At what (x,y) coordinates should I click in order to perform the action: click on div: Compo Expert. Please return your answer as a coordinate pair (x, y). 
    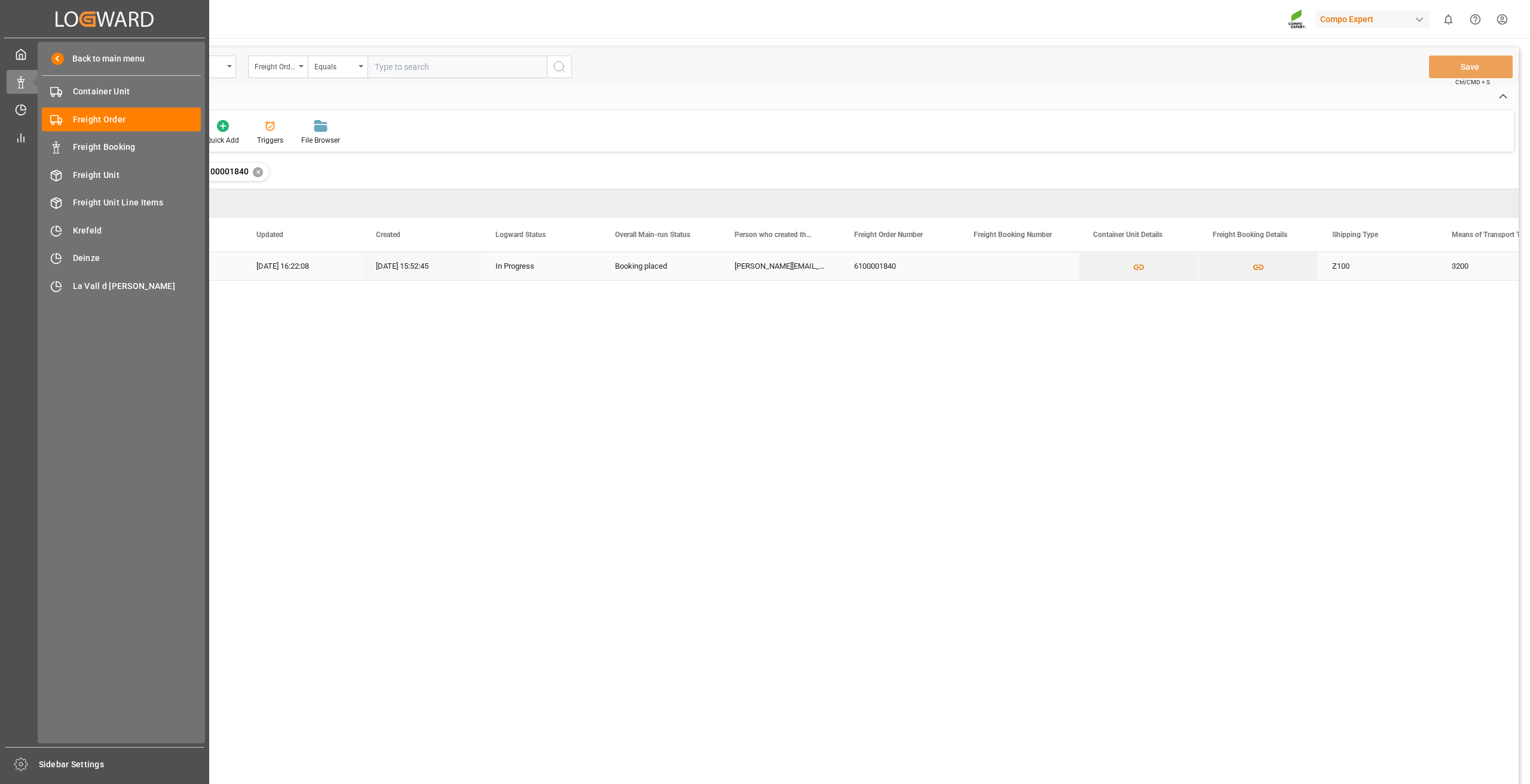
    Looking at the image, I should click on (1373, 19).